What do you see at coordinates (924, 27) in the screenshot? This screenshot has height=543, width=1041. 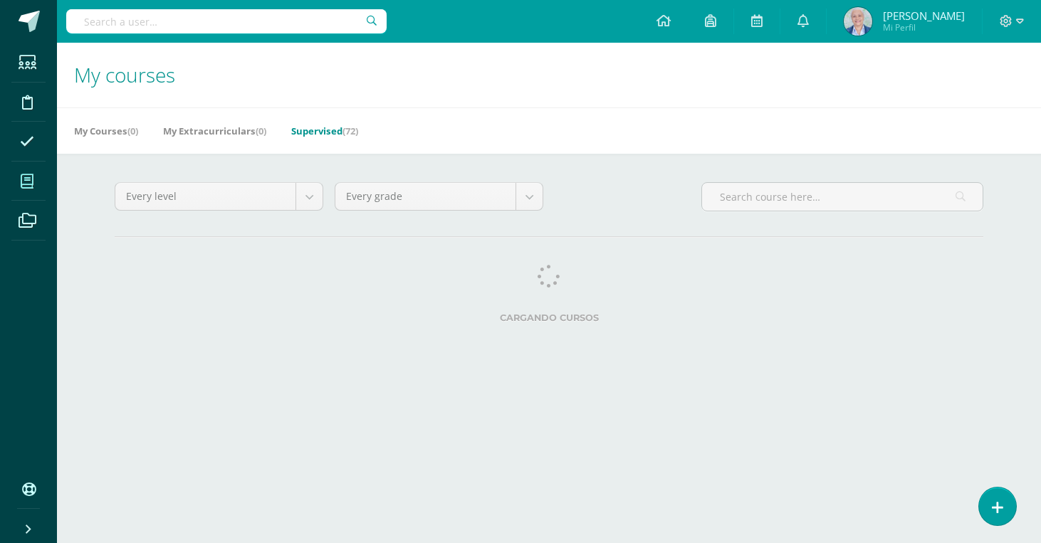 I see `span: Mi Perfil` at bounding box center [924, 27].